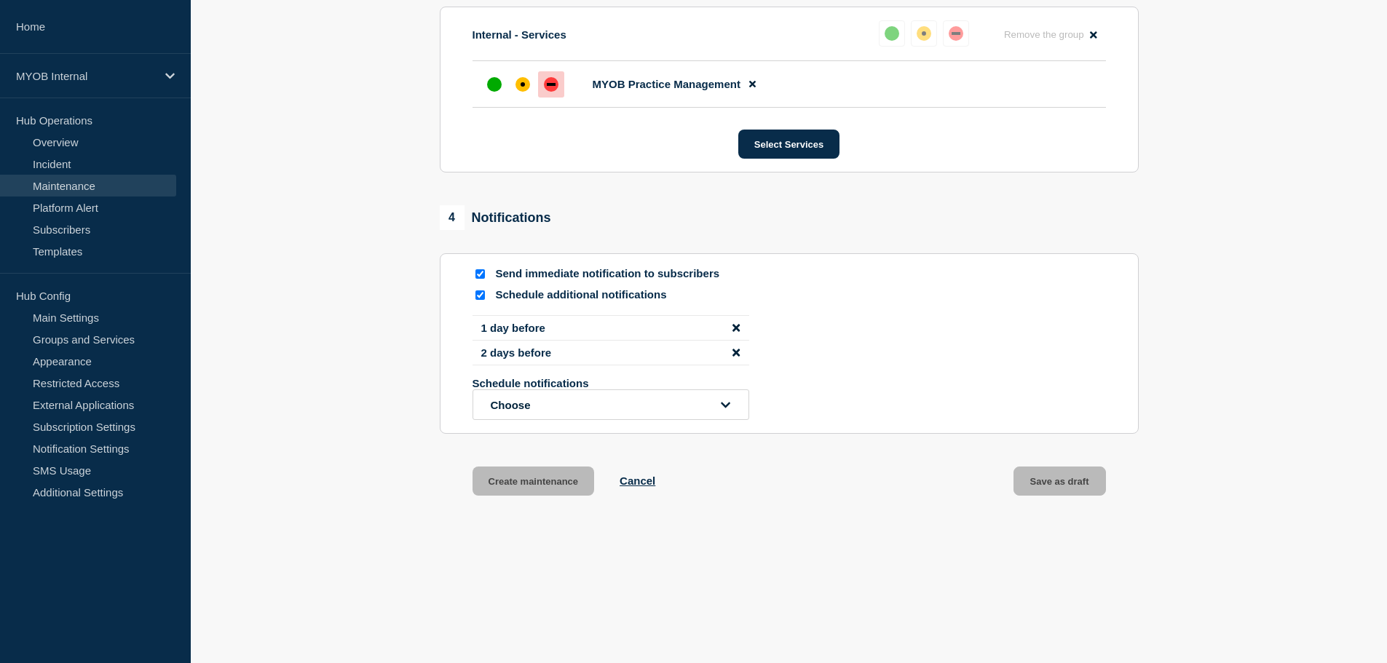 The height and width of the screenshot is (663, 1387). Describe the element at coordinates (480, 274) in the screenshot. I see `input: Send immediate notification to subscribers` at that location.